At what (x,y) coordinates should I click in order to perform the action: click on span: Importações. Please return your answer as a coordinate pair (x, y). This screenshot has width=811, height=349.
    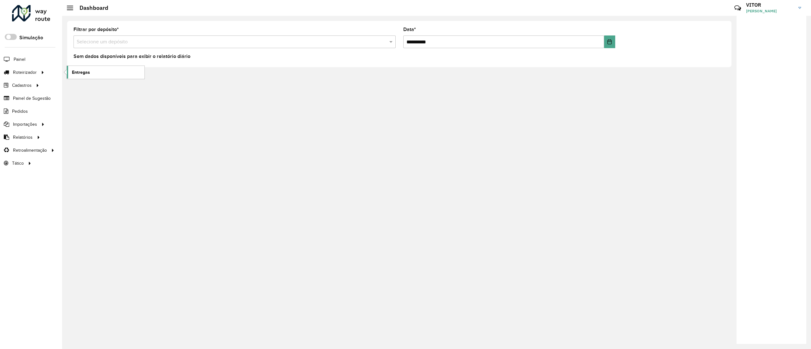
    Looking at the image, I should click on (25, 124).